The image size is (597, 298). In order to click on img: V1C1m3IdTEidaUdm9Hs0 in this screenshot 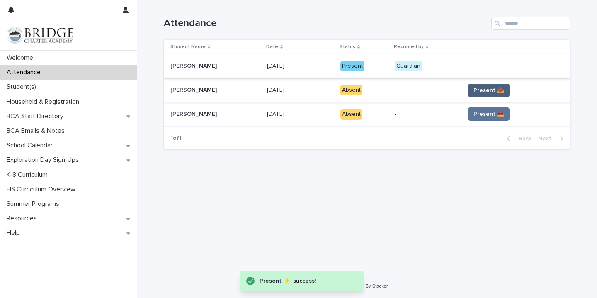, I will do `click(40, 35)`.